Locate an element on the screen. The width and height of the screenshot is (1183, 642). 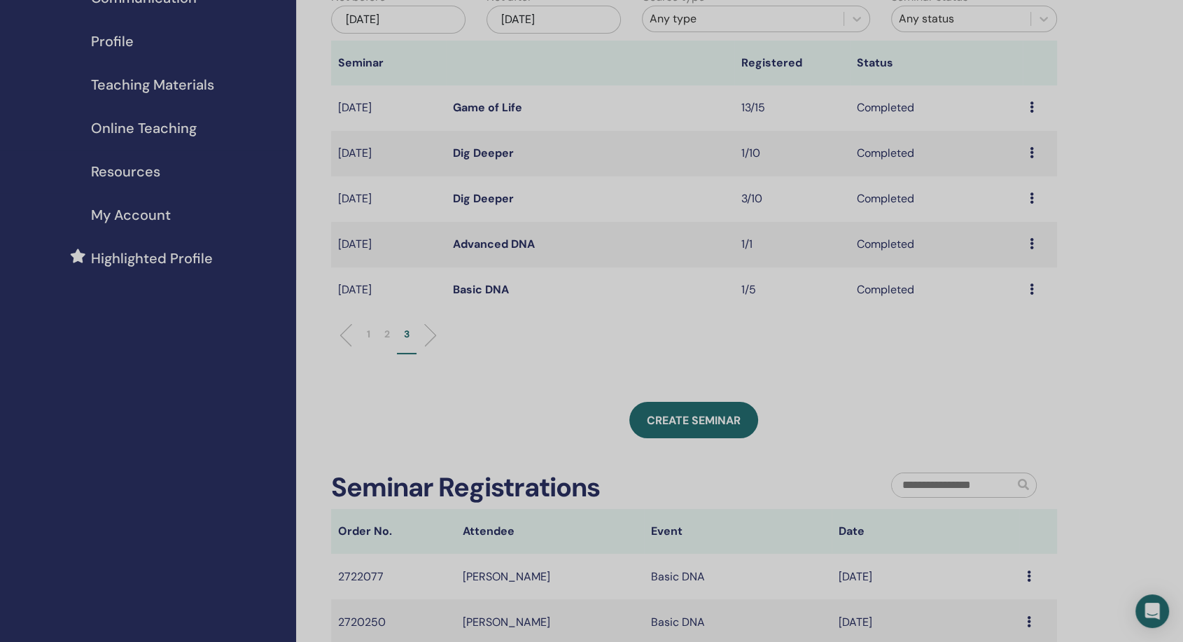
th: Status is located at coordinates (936, 63).